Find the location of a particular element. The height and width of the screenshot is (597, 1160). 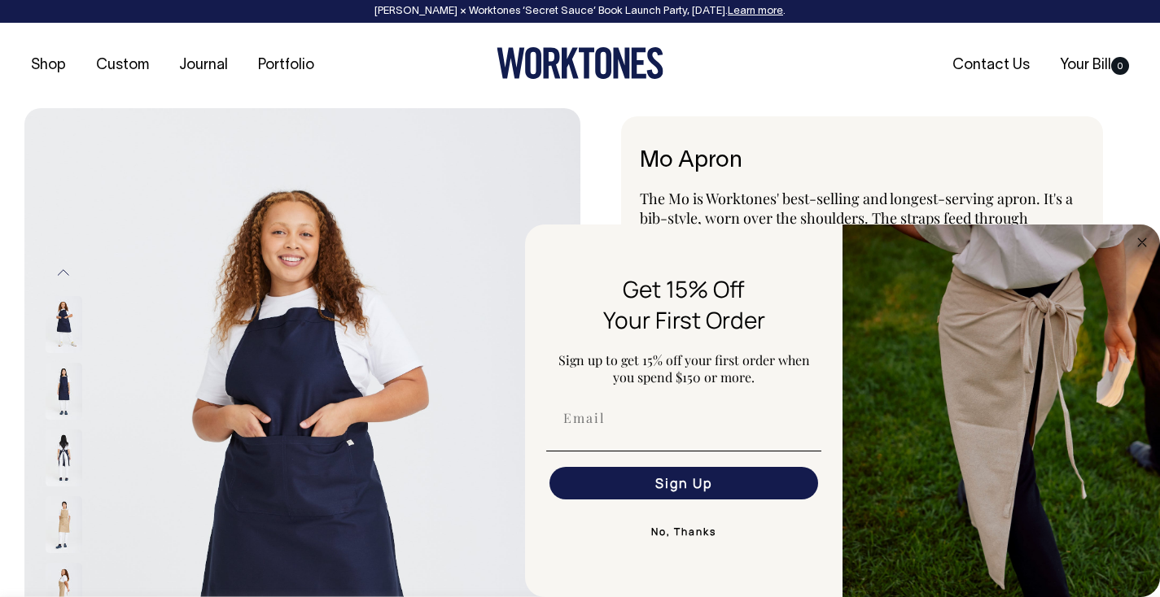

span: The Mo is Worktones' best-selling and longest-serving apron. It's a bib-style, worn over the shou... is located at coordinates (856, 247).